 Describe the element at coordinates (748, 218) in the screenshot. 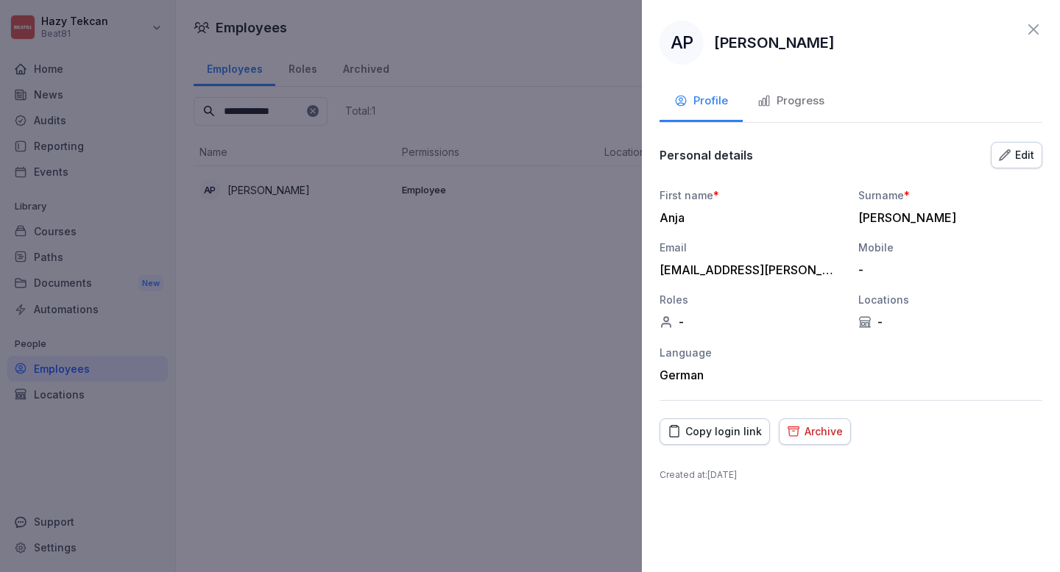

I see `div: Anja` at that location.